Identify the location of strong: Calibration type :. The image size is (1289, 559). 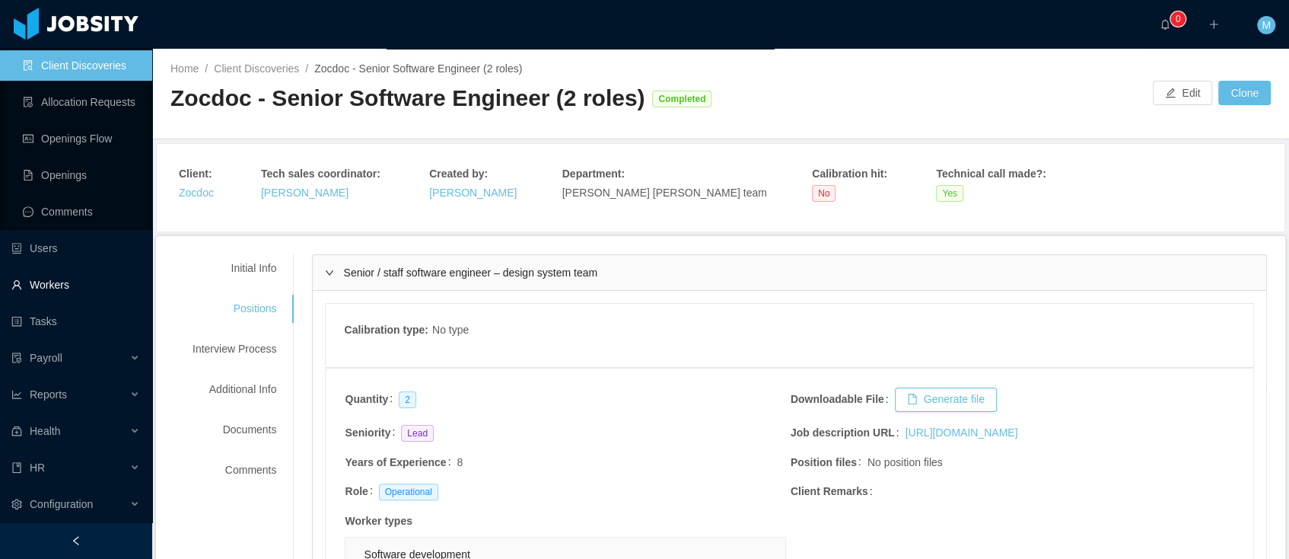
(386, 330).